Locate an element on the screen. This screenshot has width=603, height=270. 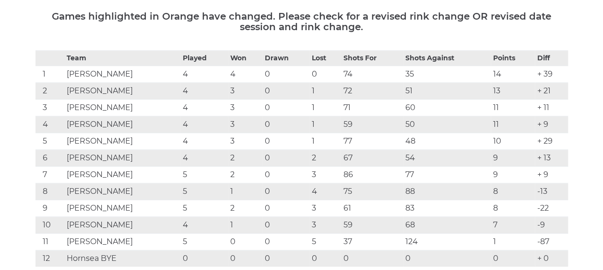
td: -22 is located at coordinates (551, 209).